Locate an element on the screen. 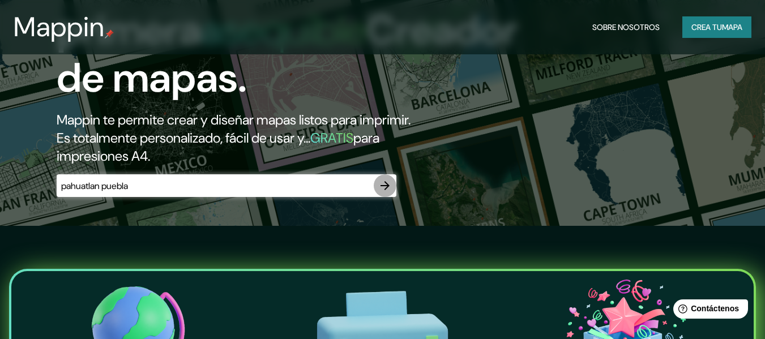 The image size is (765, 339). button: Sobre nosotros is located at coordinates (625, 27).